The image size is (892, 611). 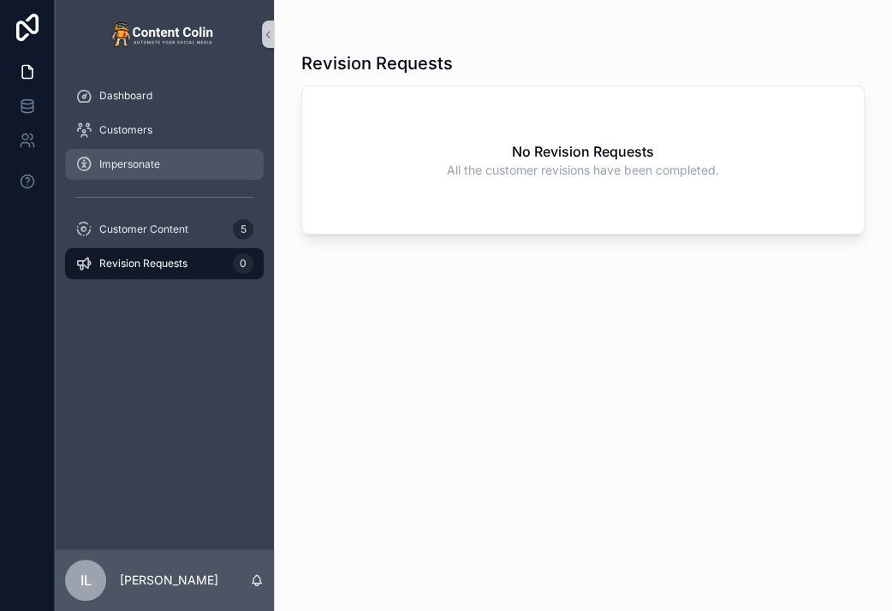 I want to click on span: IL, so click(x=86, y=581).